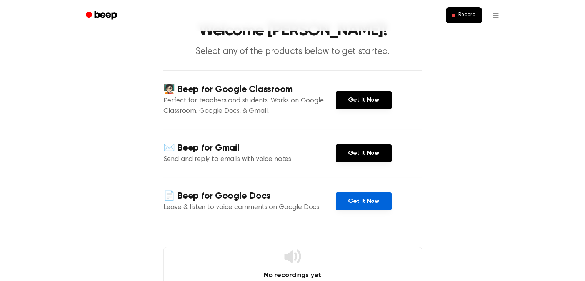  I want to click on button: Record, so click(463, 15).